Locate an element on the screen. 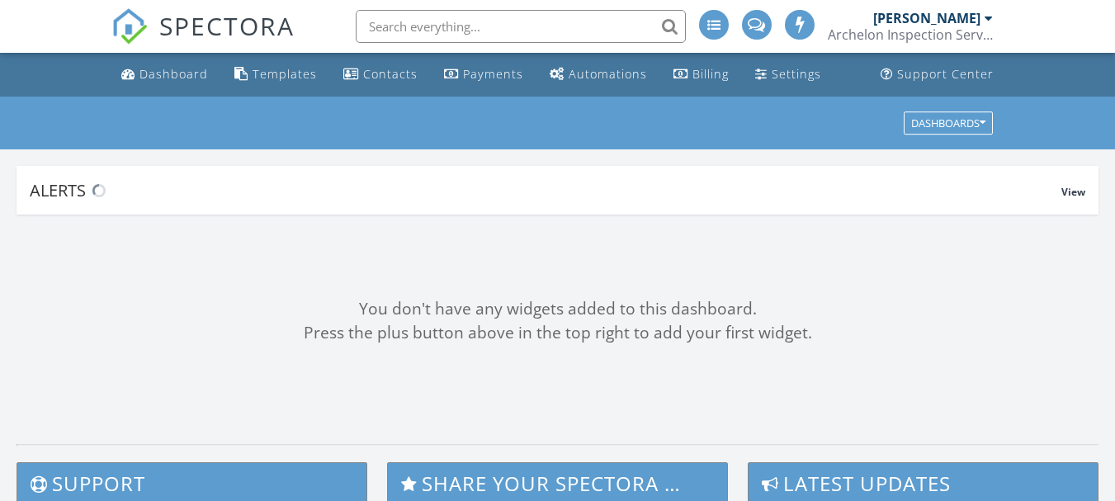 This screenshot has height=501, width=1115. div: Automations is located at coordinates (608, 73).